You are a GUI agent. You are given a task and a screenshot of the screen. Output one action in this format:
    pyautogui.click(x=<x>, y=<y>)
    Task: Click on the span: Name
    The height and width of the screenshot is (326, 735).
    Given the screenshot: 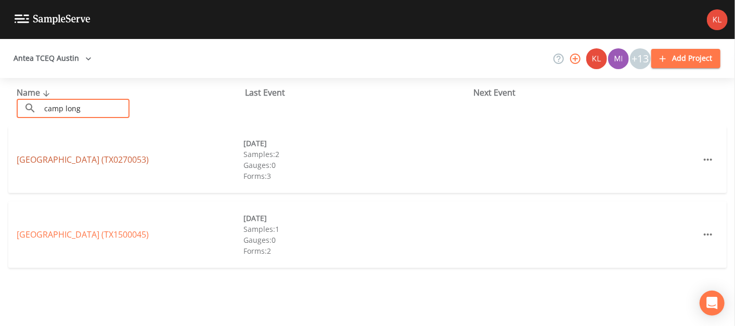 What is the action you would take?
    pyautogui.click(x=34, y=93)
    